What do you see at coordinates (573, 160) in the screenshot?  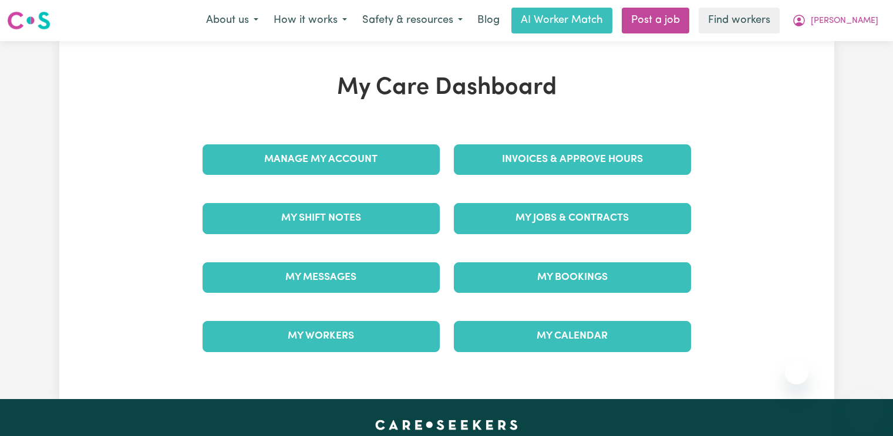 I see `a: Invoices & Approve Hours` at bounding box center [573, 160].